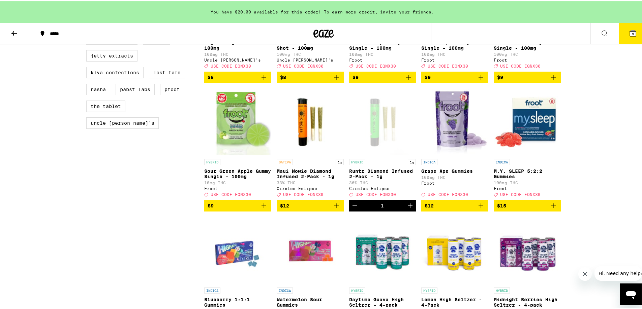 The height and width of the screenshot is (309, 642). What do you see at coordinates (310, 44) in the screenshot?
I see `p: Strawberry Kiwi 2oz Shot - 100mg` at bounding box center [310, 44].